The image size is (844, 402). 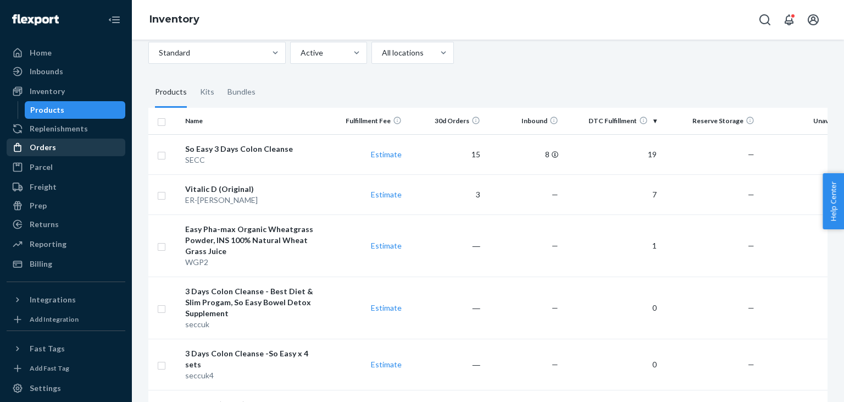 What do you see at coordinates (833, 201) in the screenshot?
I see `button: Help Center` at bounding box center [833, 201].